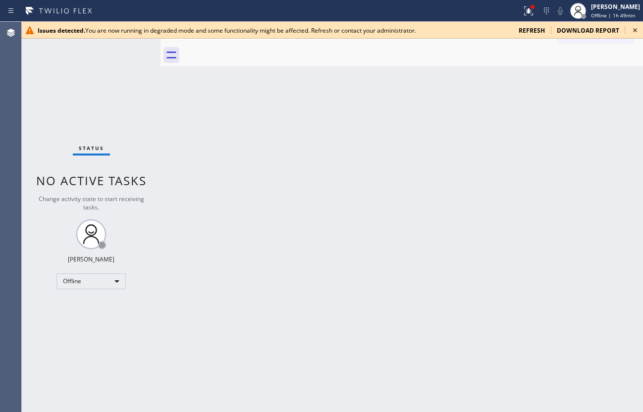  I want to click on div: Offline, so click(91, 281).